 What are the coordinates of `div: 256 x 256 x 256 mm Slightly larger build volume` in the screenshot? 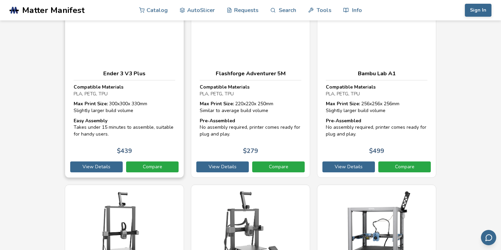 It's located at (376, 107).